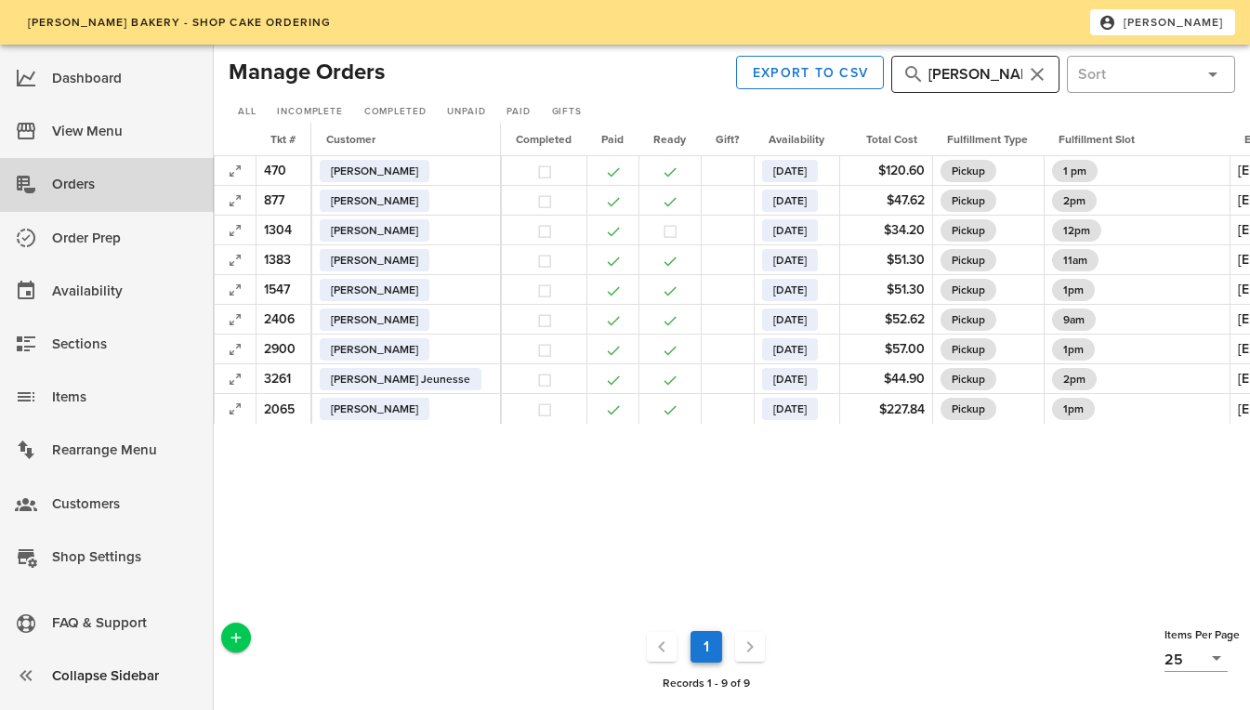 The image size is (1250, 710). What do you see at coordinates (125, 78) in the screenshot?
I see `div: Dashboard` at bounding box center [125, 78].